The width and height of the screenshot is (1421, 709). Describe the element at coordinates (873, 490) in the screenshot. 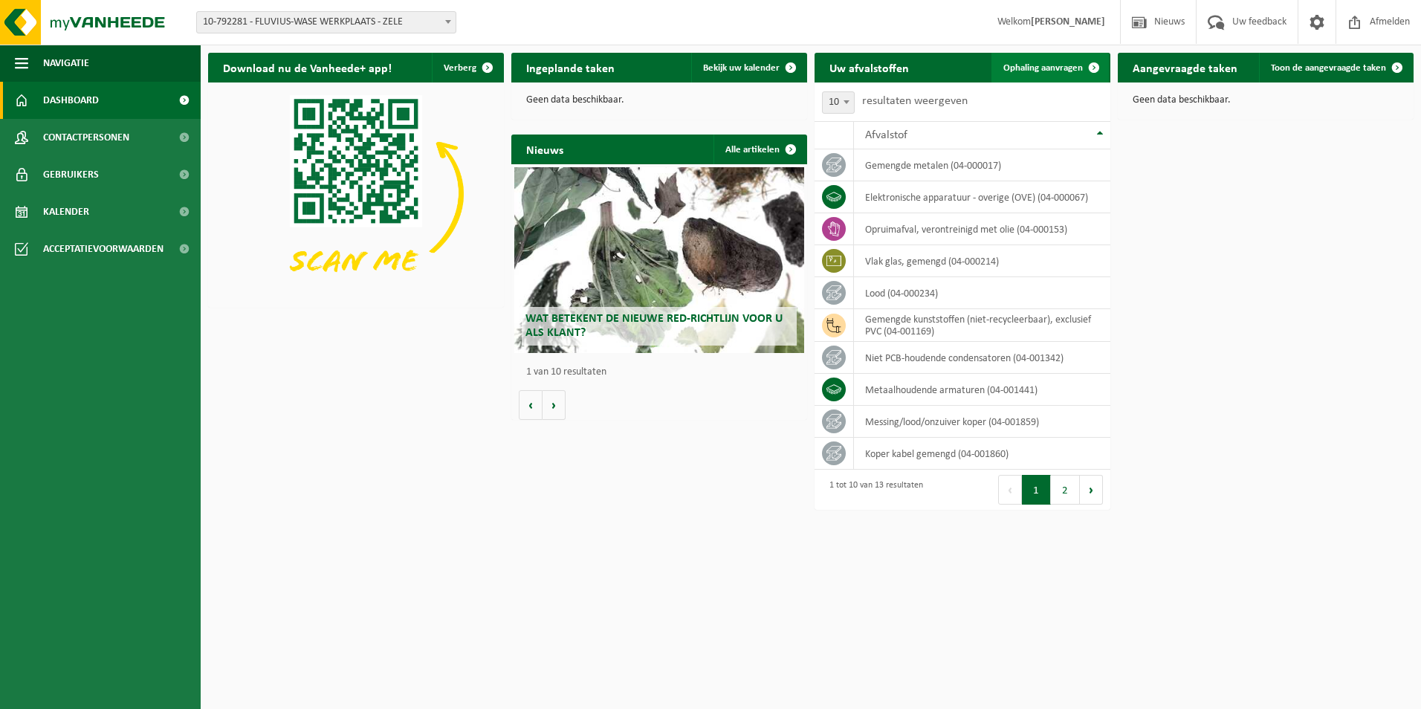

I see `div: 1 tot 10 van 13 resultaten` at that location.